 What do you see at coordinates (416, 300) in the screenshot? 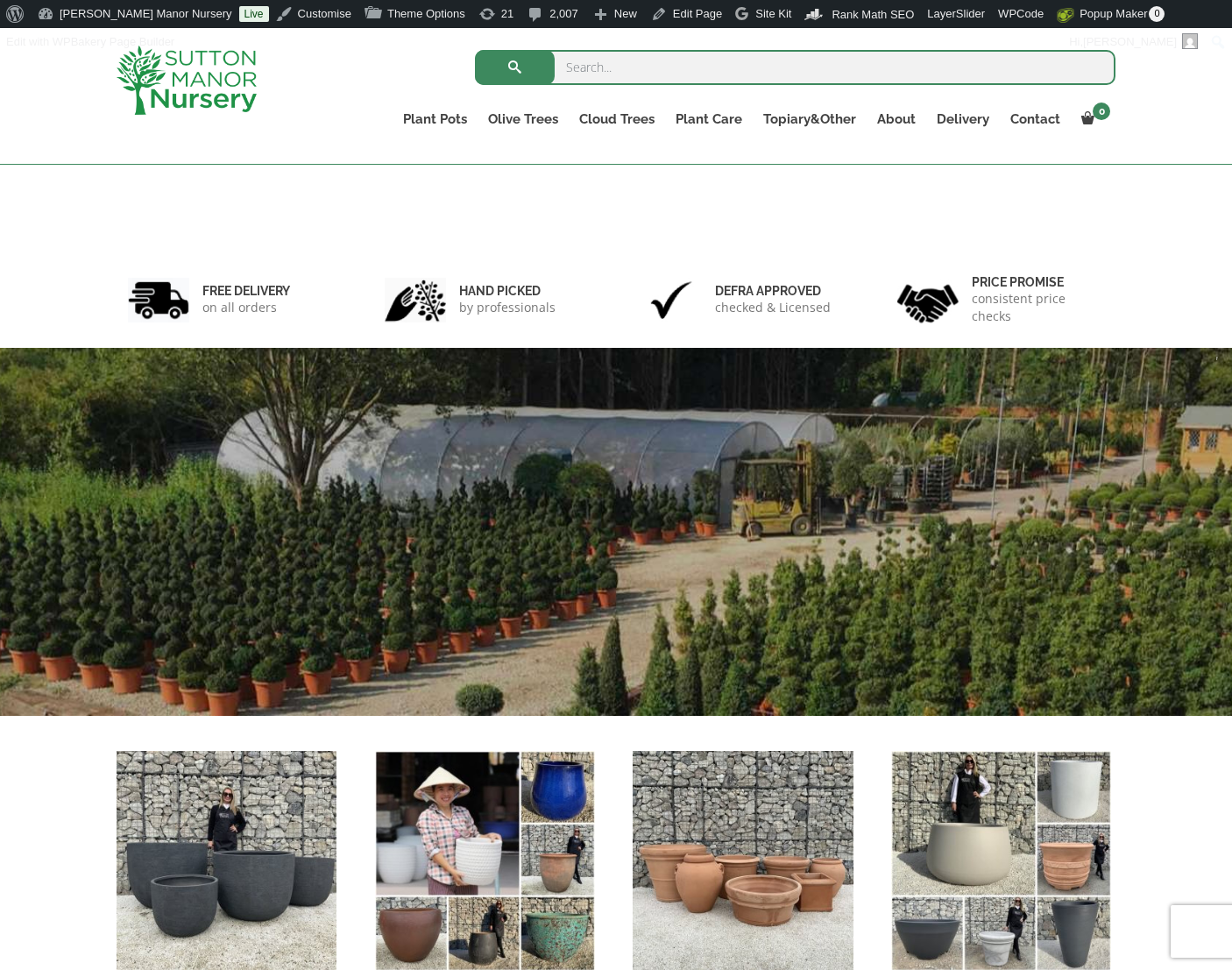
I see `img: 2.jpg` at bounding box center [416, 300].